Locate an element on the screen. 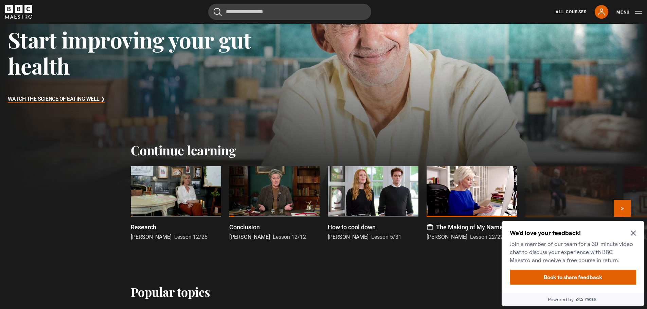 This screenshot has height=309, width=647. h2: Continue learning is located at coordinates (324, 150).